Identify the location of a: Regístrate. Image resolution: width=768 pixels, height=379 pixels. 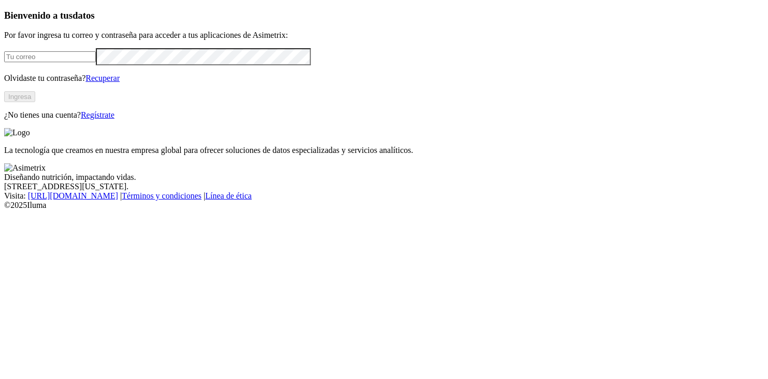
(97, 115).